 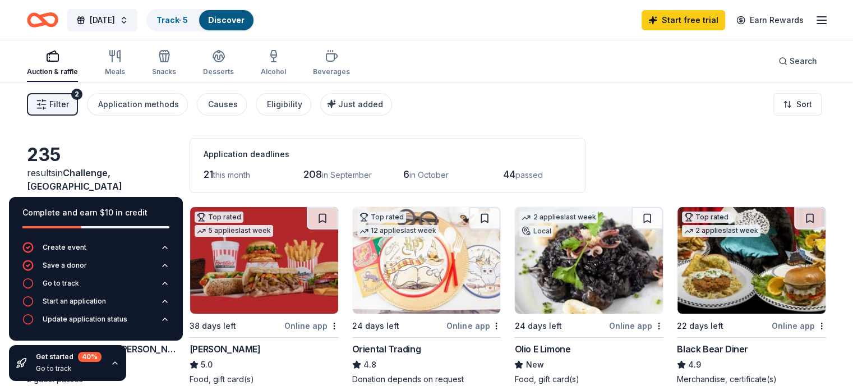 I want to click on div: Snacks, so click(x=164, y=72).